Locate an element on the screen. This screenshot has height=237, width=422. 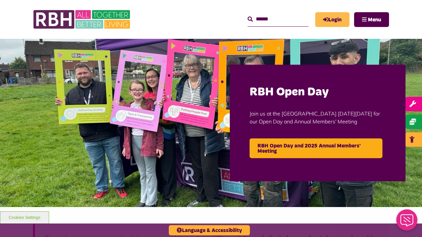
div: Close Web Assistant is located at coordinates (15, 13).